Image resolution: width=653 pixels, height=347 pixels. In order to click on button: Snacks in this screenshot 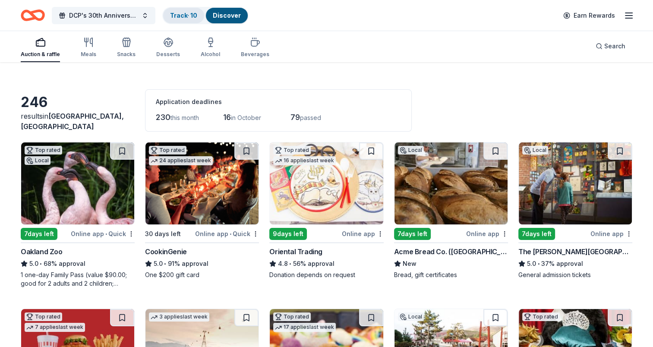, I will do `click(126, 48)`.